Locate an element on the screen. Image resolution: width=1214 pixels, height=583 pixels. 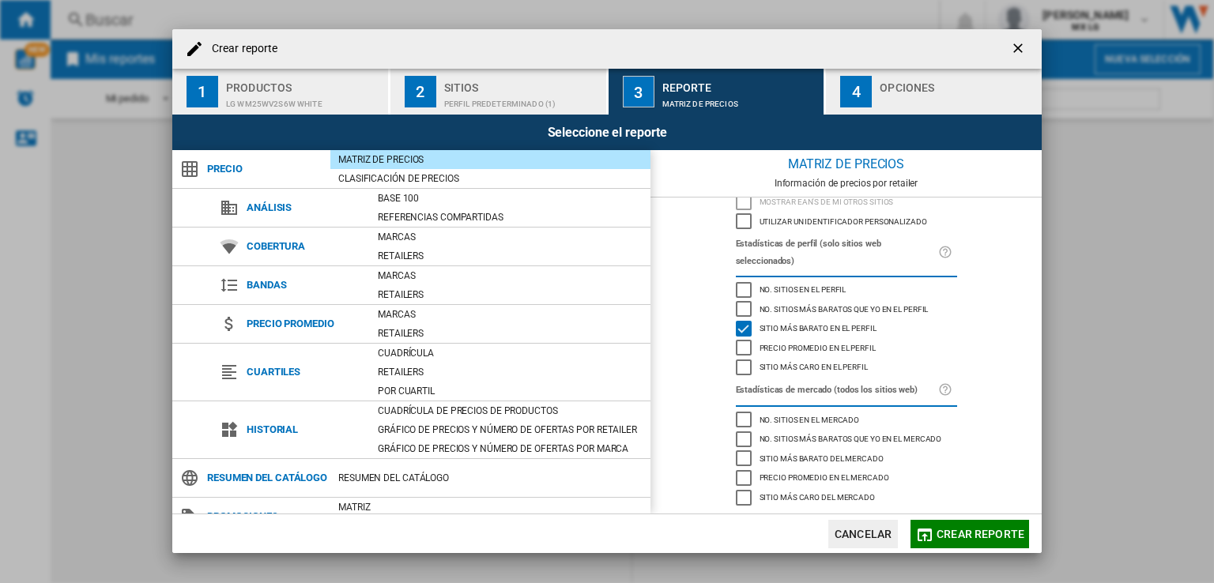
span: Crear reporte is located at coordinates (980, 534).